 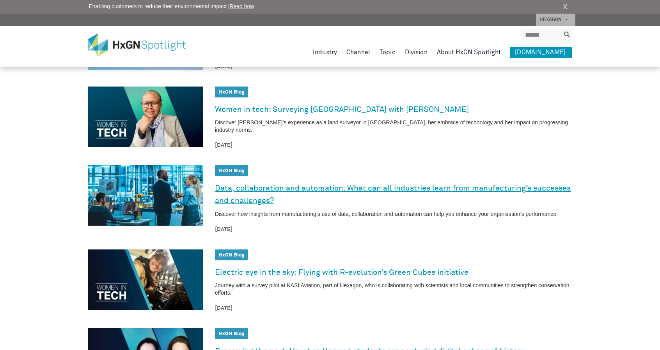 What do you see at coordinates (358, 52) in the screenshot?
I see `a: Channel` at bounding box center [358, 52].